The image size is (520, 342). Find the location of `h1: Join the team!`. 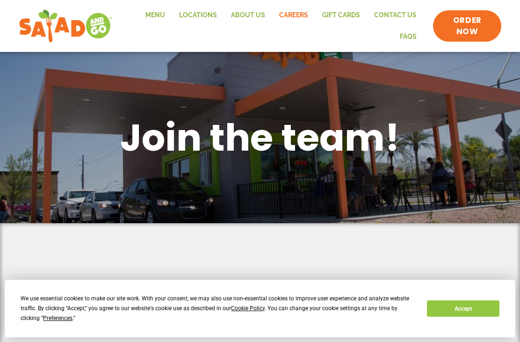

h1: Join the team! is located at coordinates (260, 138).